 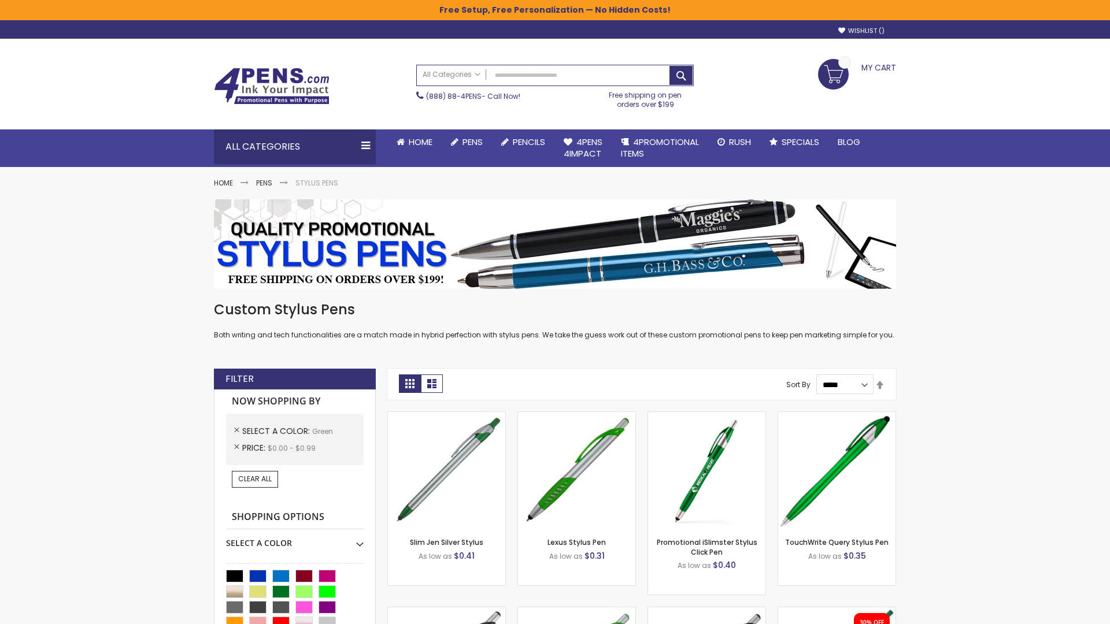 What do you see at coordinates (837, 416) in the screenshot?
I see `a: TouchWrite Query Stylus Pen-Green` at bounding box center [837, 416].